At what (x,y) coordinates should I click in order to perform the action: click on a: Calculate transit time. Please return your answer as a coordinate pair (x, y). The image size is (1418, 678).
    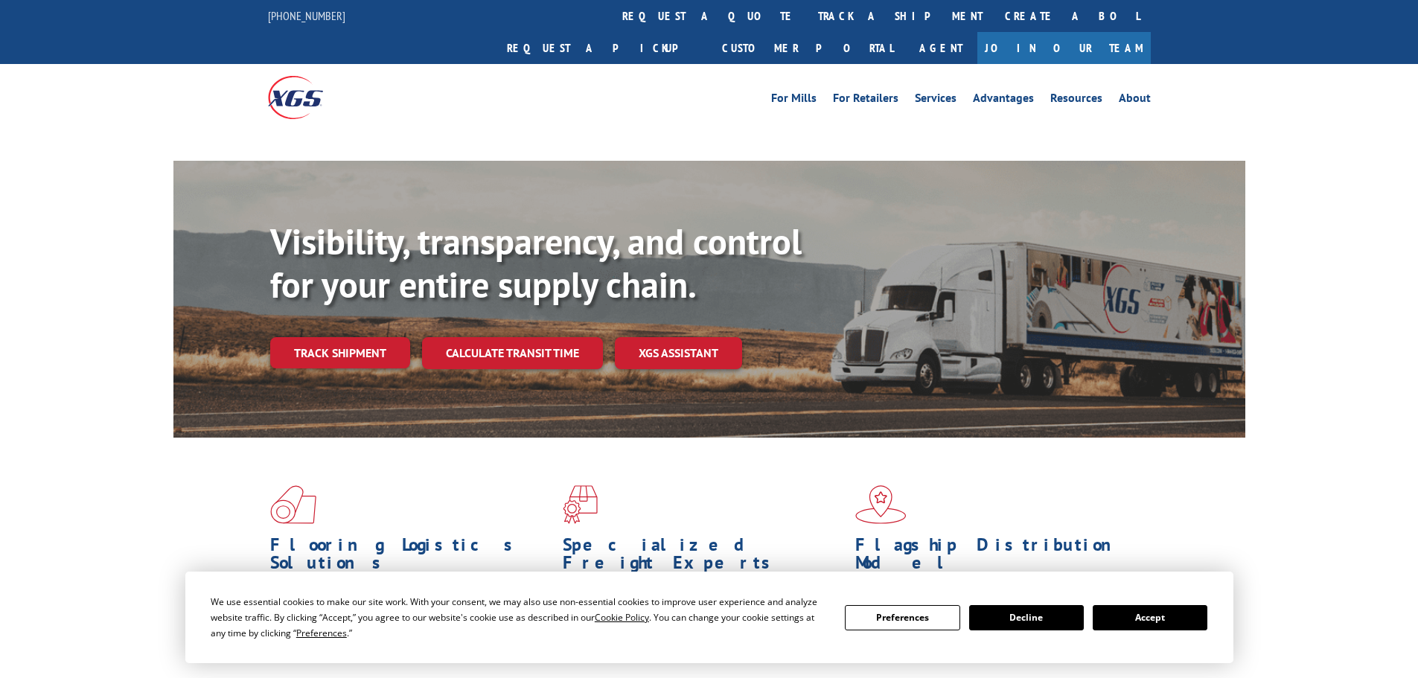
    Looking at the image, I should click on (512, 353).